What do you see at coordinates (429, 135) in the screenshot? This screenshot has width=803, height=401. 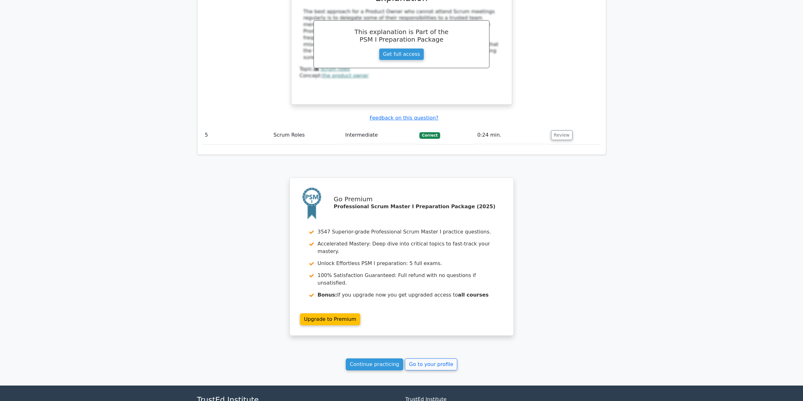 I see `span: Correct` at bounding box center [429, 135].